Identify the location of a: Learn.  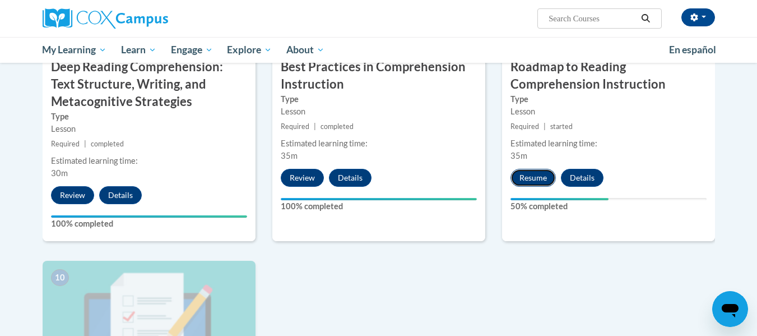
(138, 50).